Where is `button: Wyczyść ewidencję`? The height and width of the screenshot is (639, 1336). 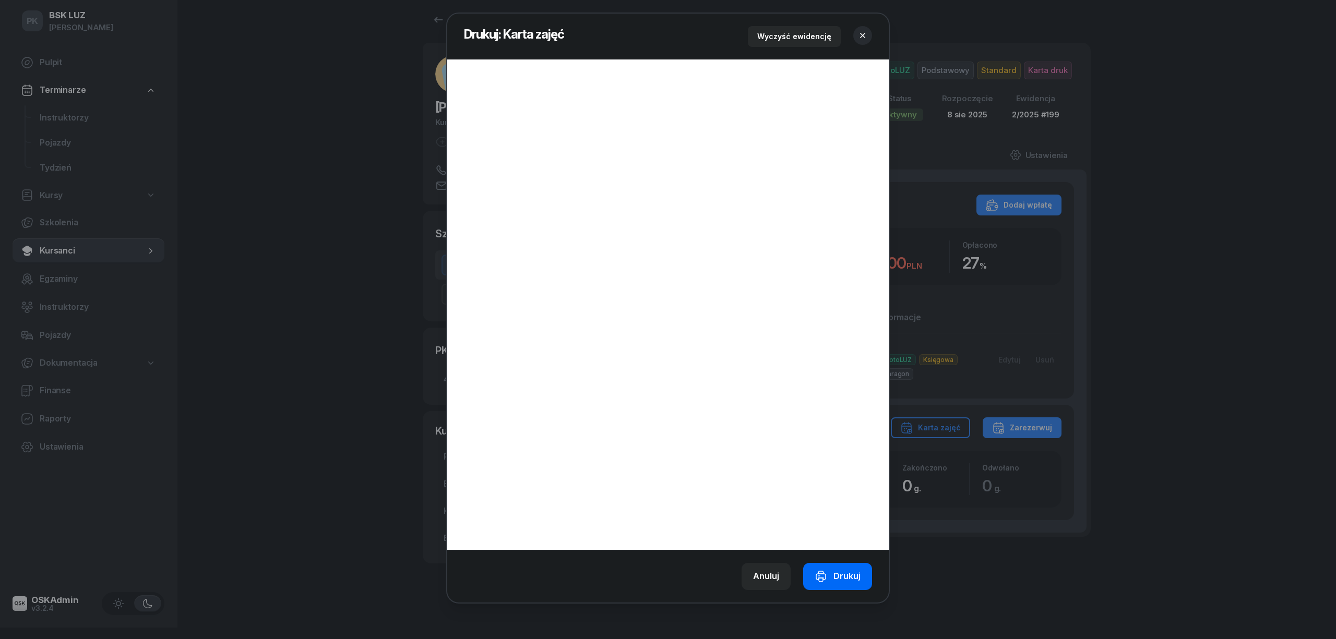 button: Wyczyść ewidencję is located at coordinates (794, 37).